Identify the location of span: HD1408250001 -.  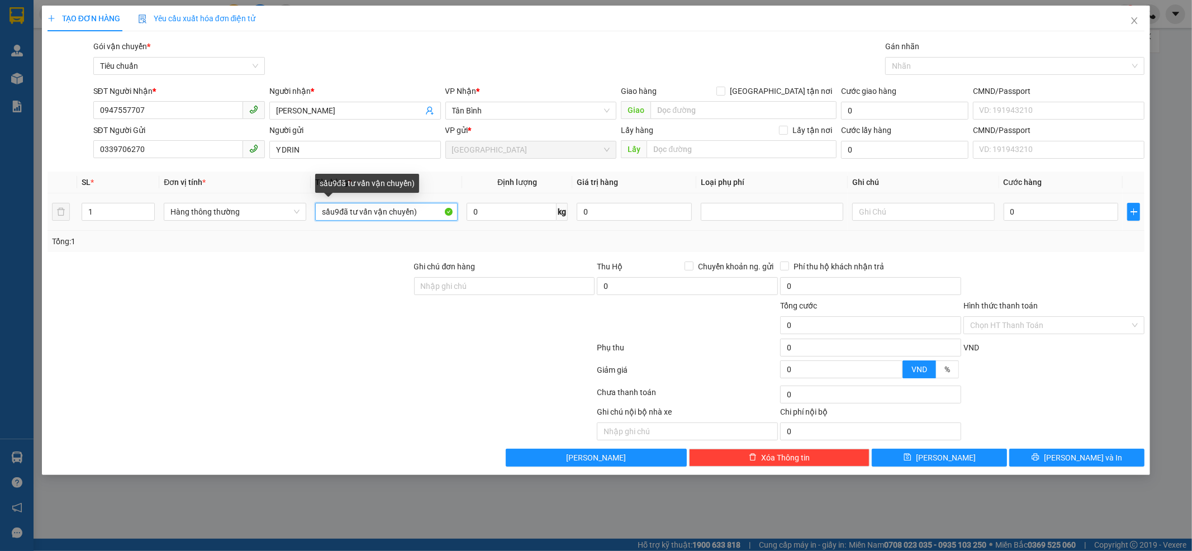
(182, 36).